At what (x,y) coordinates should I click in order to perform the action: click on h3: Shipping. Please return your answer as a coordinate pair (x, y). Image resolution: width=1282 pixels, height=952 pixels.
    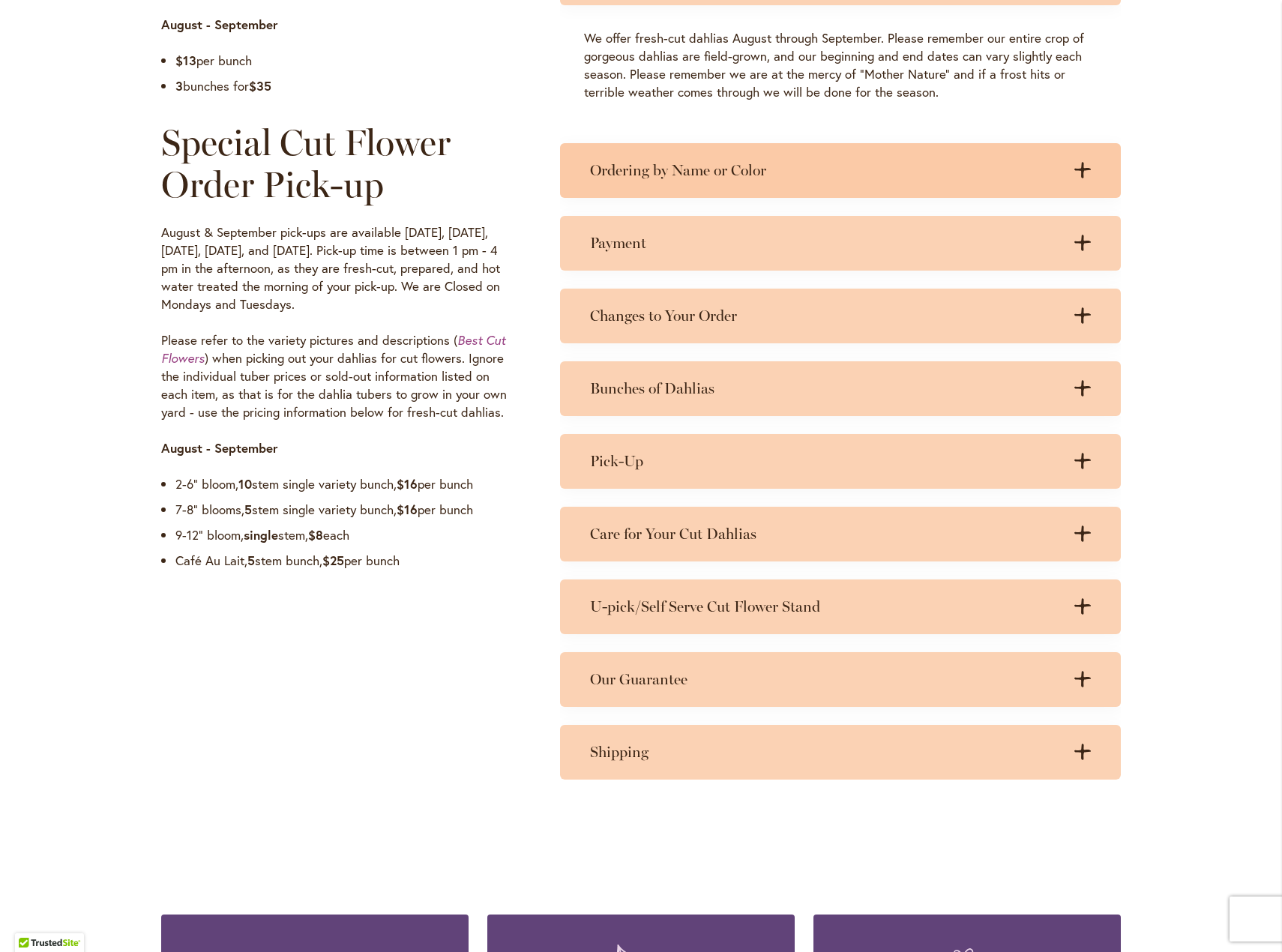
    Looking at the image, I should click on (826, 752).